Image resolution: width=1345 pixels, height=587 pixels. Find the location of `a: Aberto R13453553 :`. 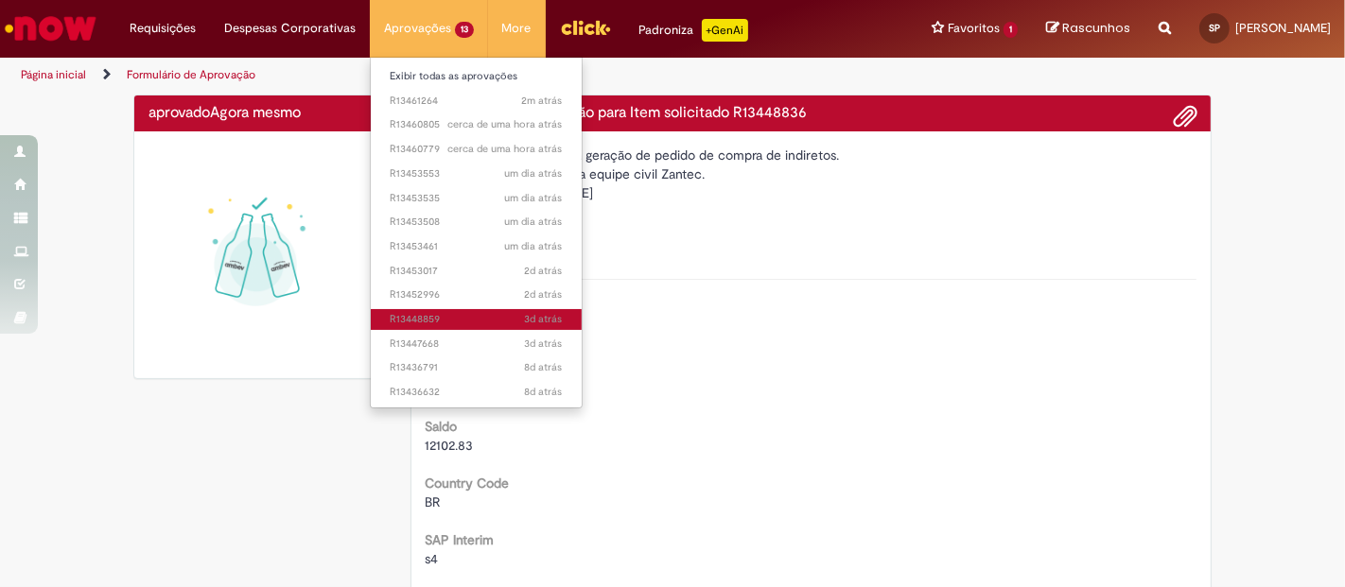

a: Aberto R13453553 : is located at coordinates (476, 174).